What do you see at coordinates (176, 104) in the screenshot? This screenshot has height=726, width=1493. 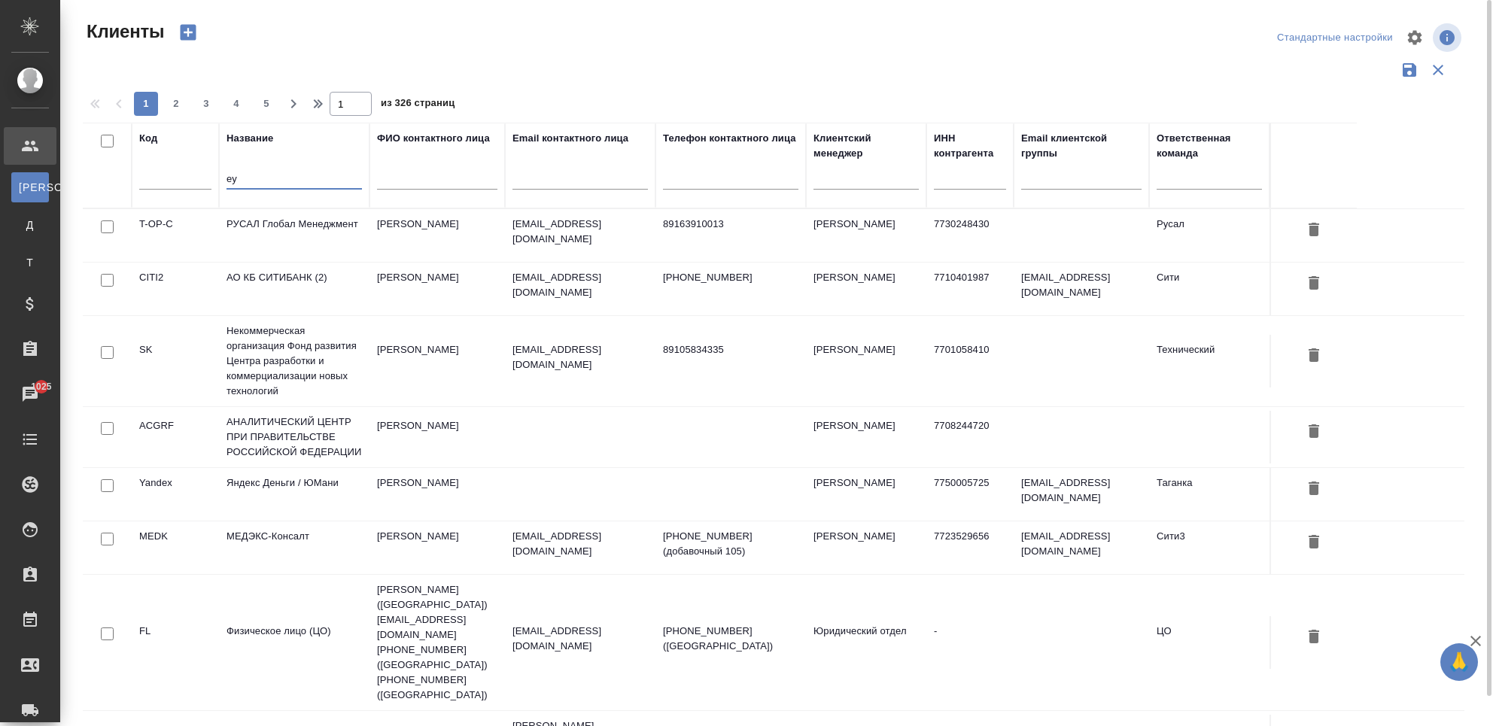 I see `span: 2` at bounding box center [176, 104].